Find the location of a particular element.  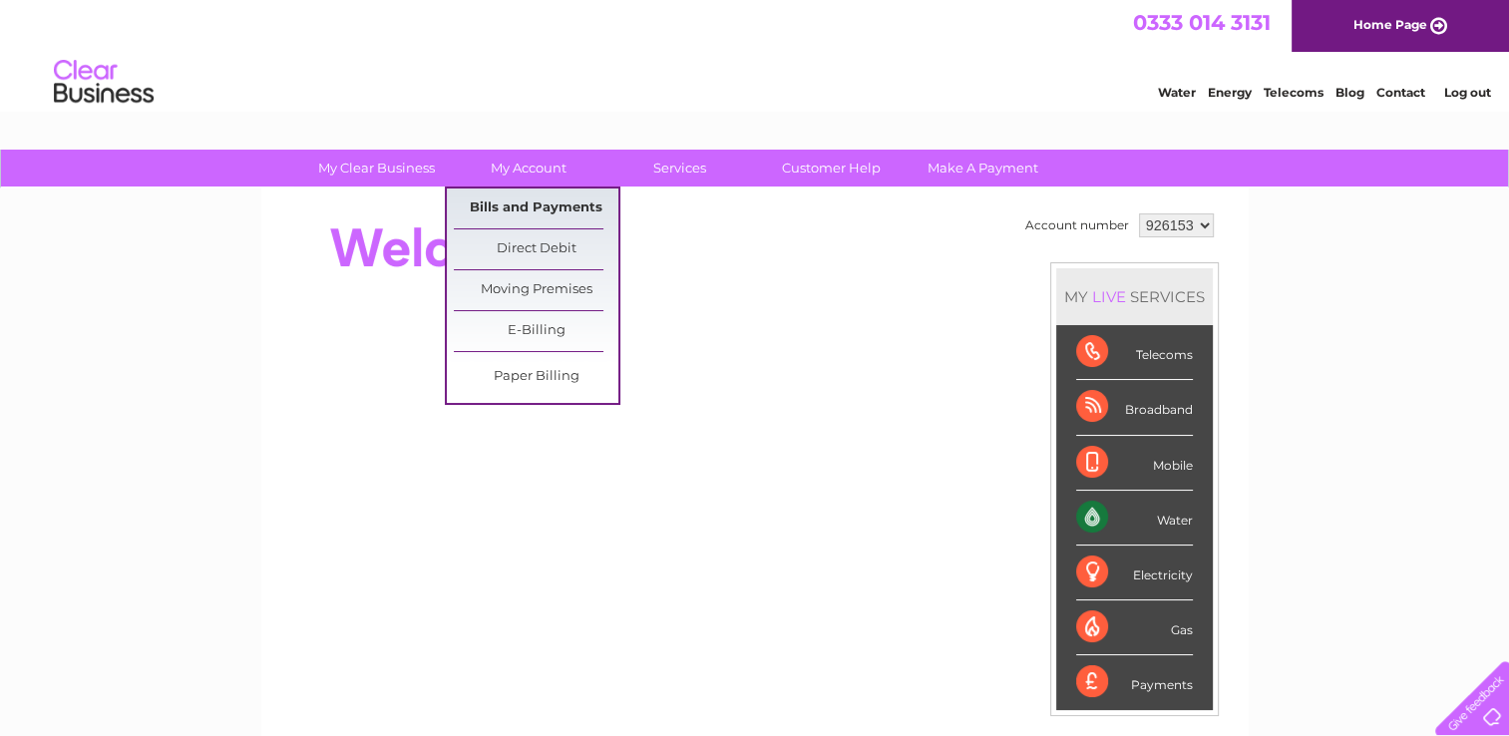

a: My Account is located at coordinates (527, 168).